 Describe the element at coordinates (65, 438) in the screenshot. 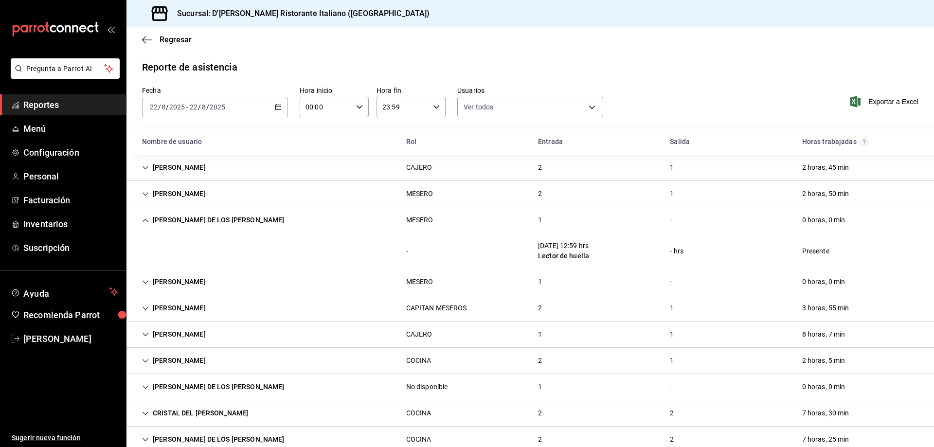

I see `span: Sugerir nueva función` at that location.